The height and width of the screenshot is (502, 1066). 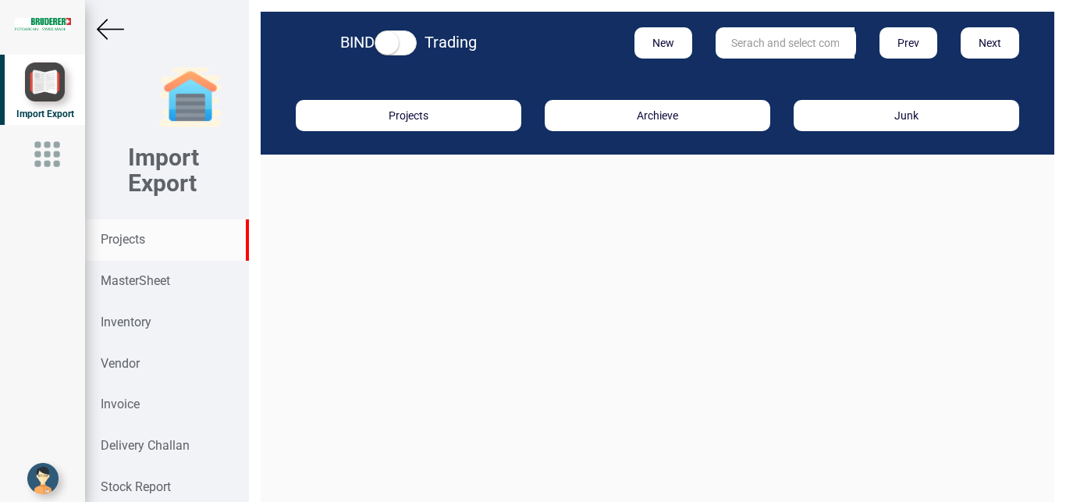 I want to click on strong: Stock Report, so click(x=136, y=486).